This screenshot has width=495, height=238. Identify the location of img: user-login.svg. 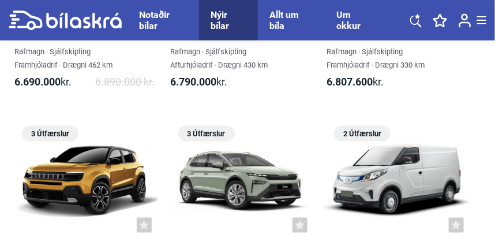
(465, 20).